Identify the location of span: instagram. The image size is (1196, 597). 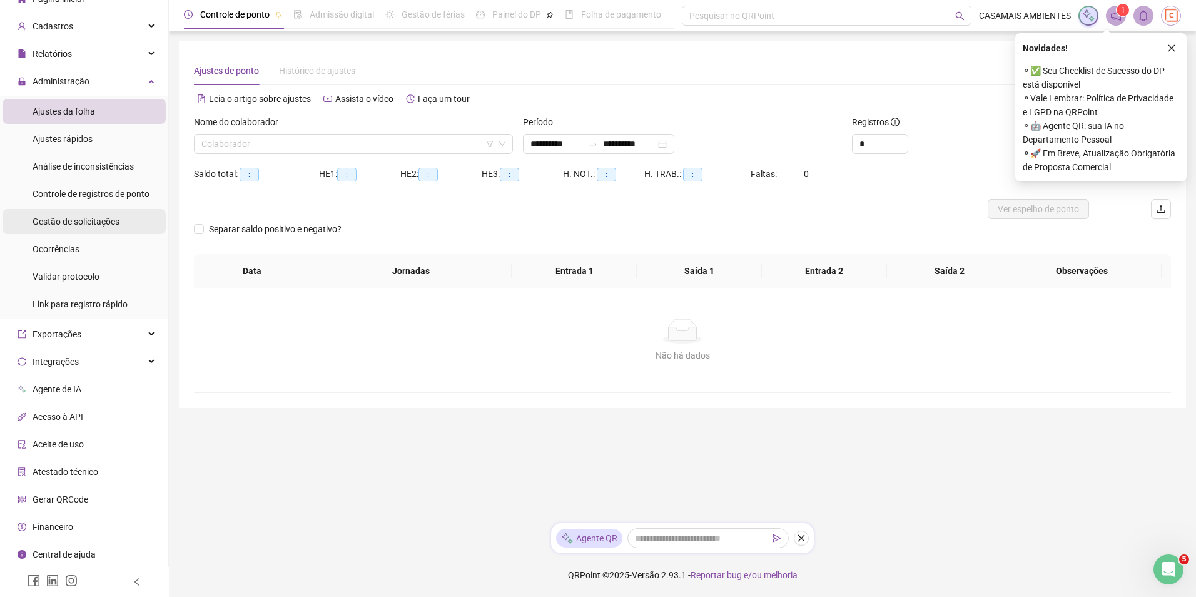
(71, 580).